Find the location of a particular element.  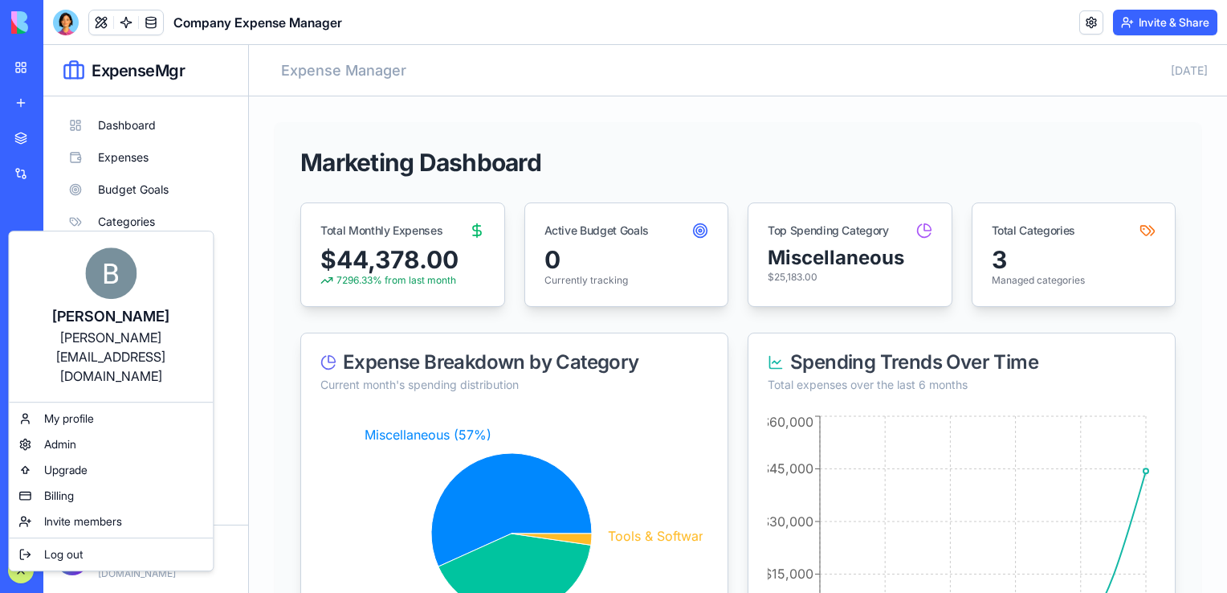

h2: Expense Manager is located at coordinates (300, 26).